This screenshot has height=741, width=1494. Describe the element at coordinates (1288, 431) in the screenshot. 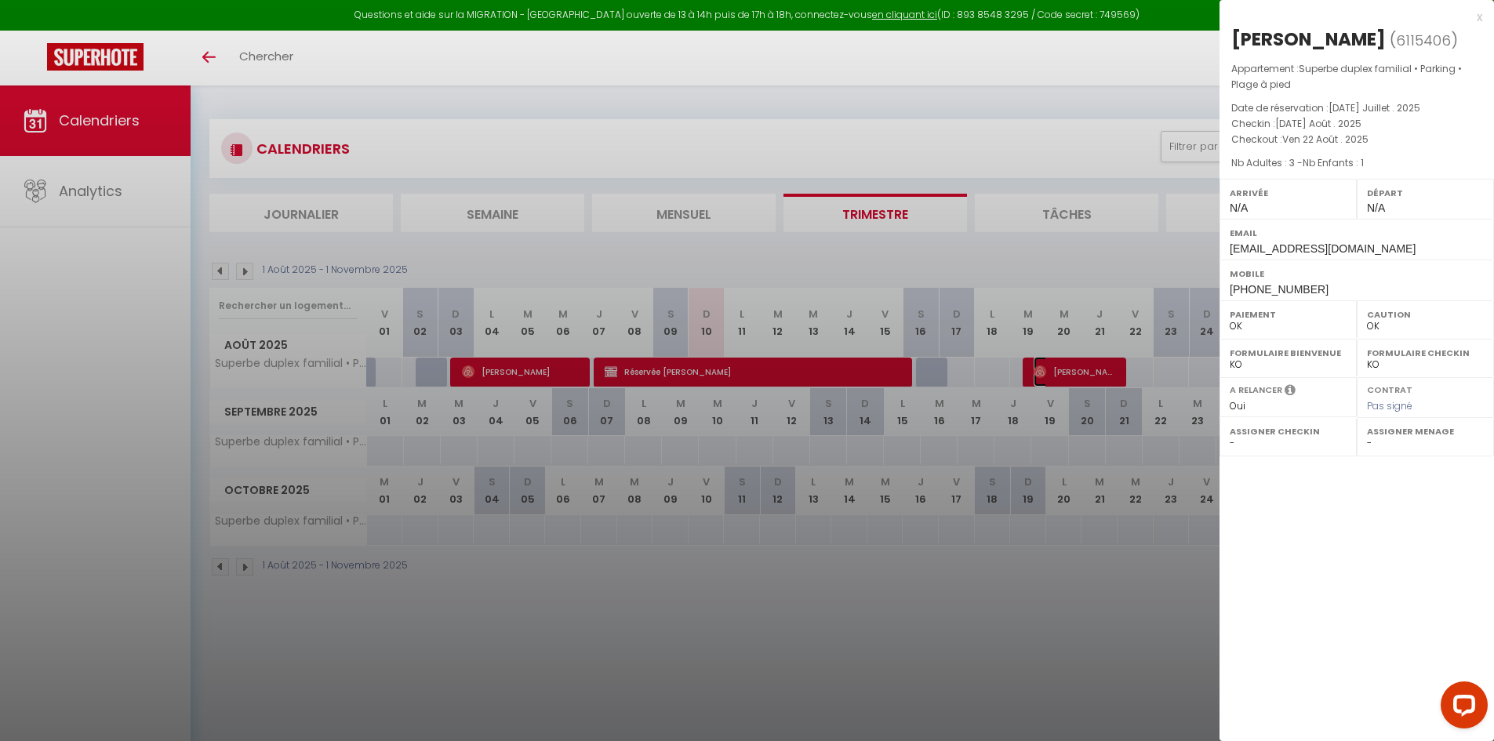

I see `label: Assigner Checkin` at that location.